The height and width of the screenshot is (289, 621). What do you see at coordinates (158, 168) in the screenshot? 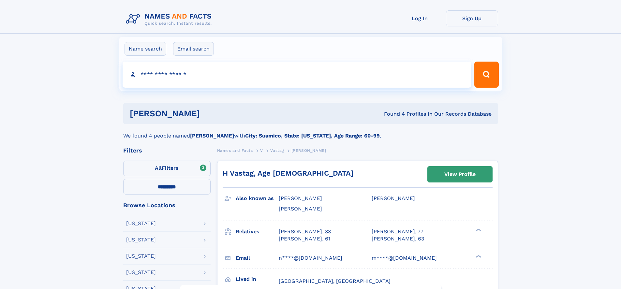
I see `span: All` at bounding box center [158, 168].